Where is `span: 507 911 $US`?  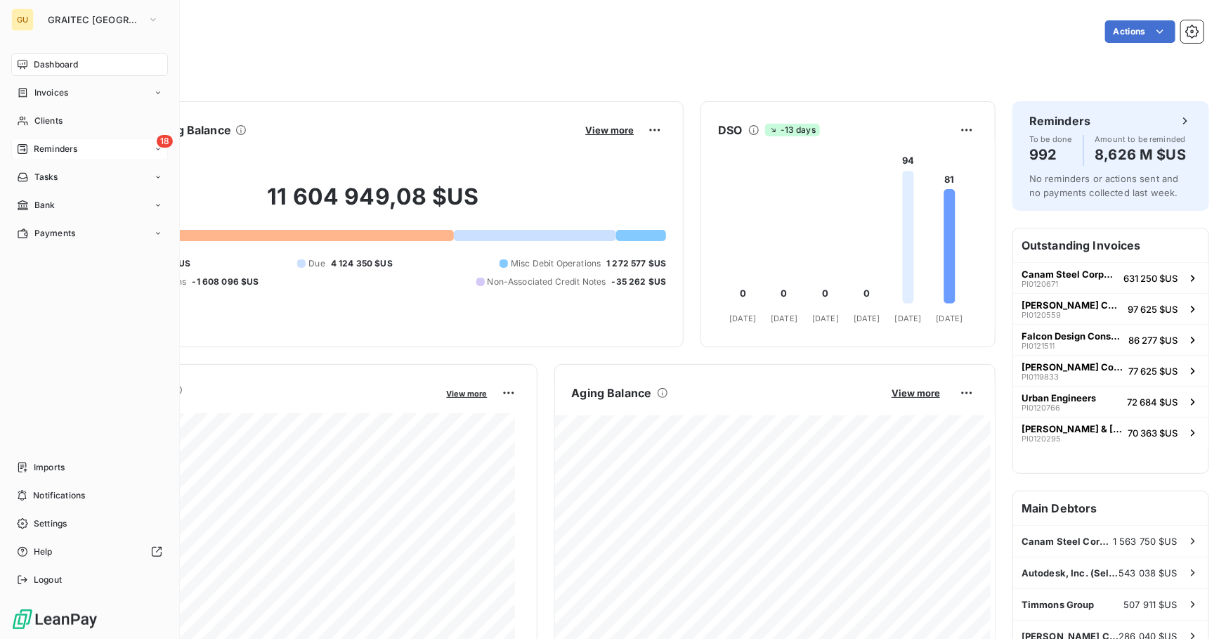
span: 507 911 $US is located at coordinates (1150, 604).